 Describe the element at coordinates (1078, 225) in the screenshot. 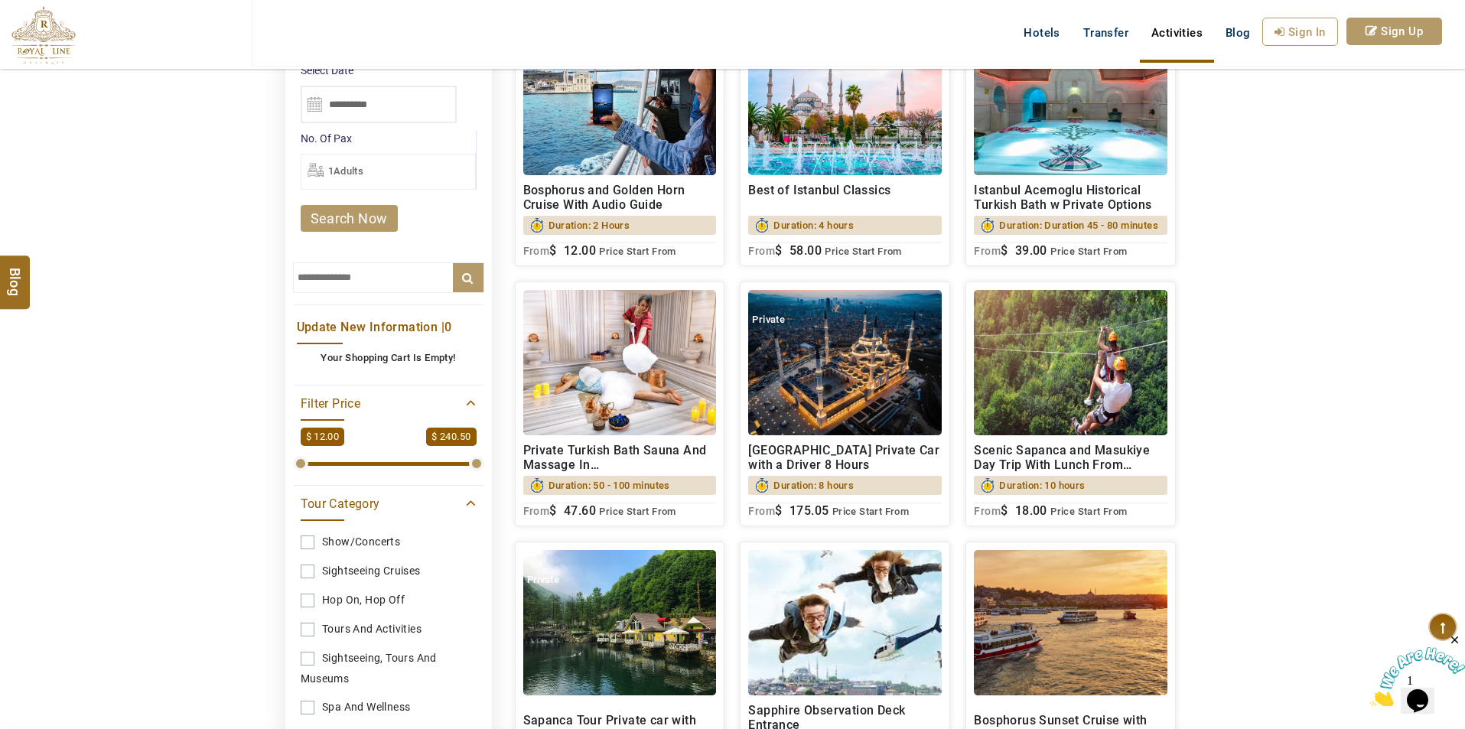

I see `span: Duration: Duration 45 - 80 minutes` at that location.